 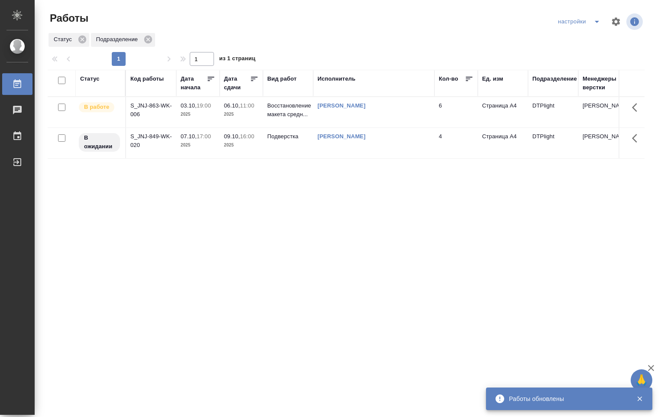 I want to click on div: Исполнитель назначен, приступать к работе пока рано, so click(x=99, y=142).